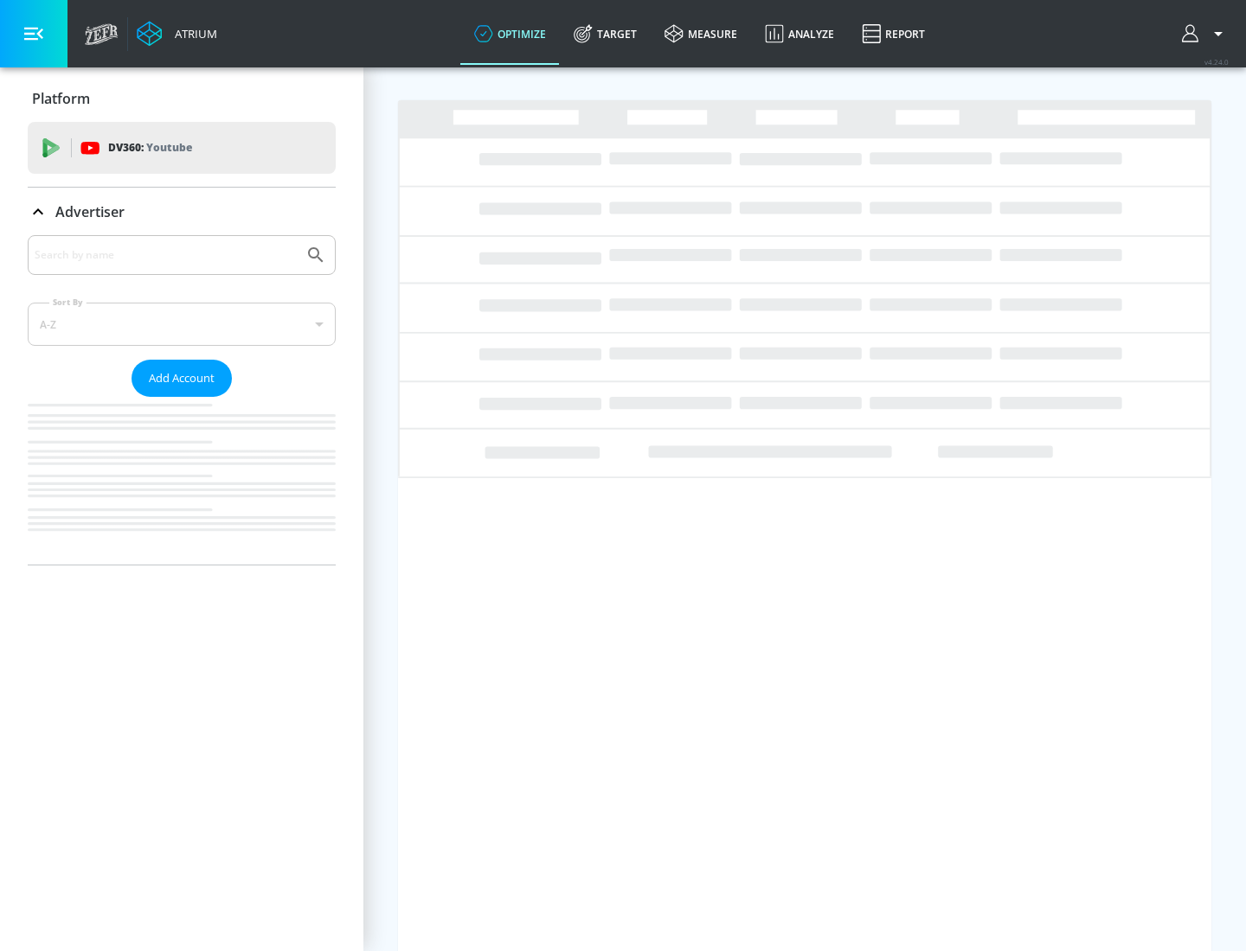  I want to click on a: measure, so click(701, 34).